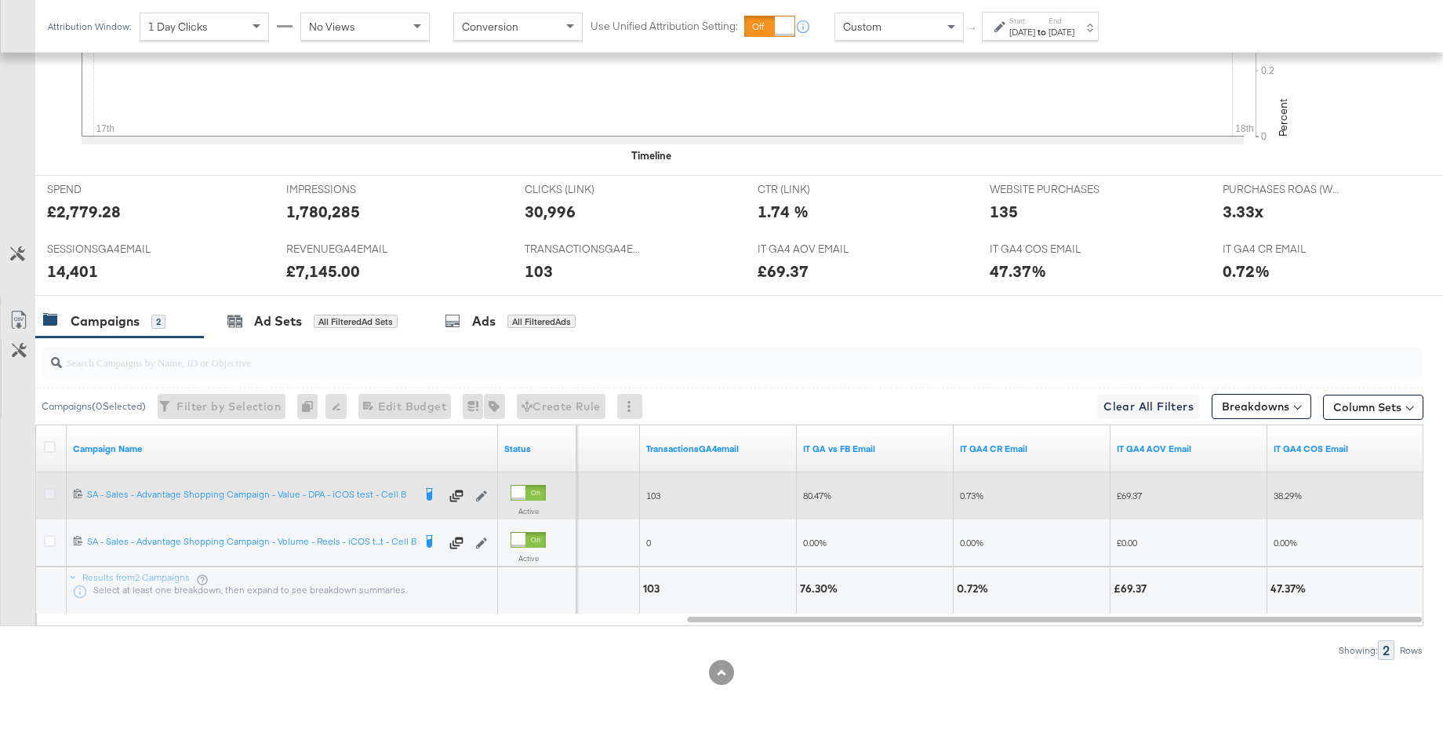 This screenshot has width=1443, height=729. What do you see at coordinates (1148, 406) in the screenshot?
I see `span: Clear All Filters` at bounding box center [1148, 406].